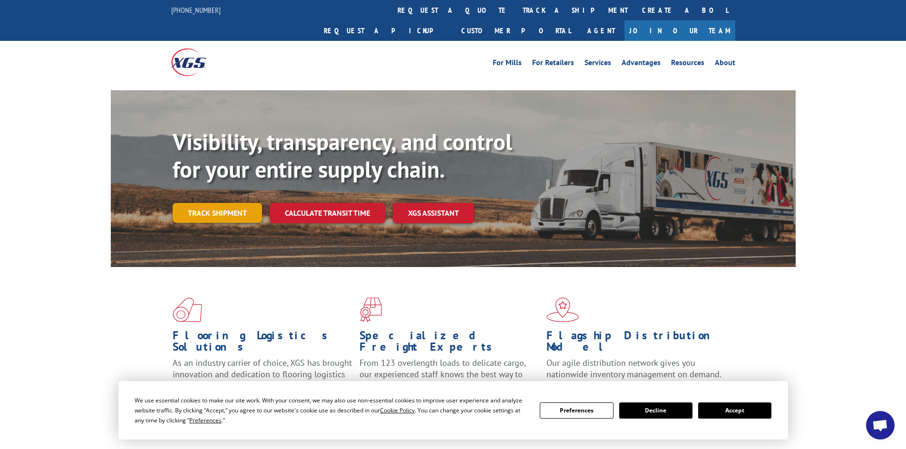 Image resolution: width=906 pixels, height=449 pixels. I want to click on div: We use essential cookies to make our site work. With your consent, we may also use non-essential ..., so click(331, 410).